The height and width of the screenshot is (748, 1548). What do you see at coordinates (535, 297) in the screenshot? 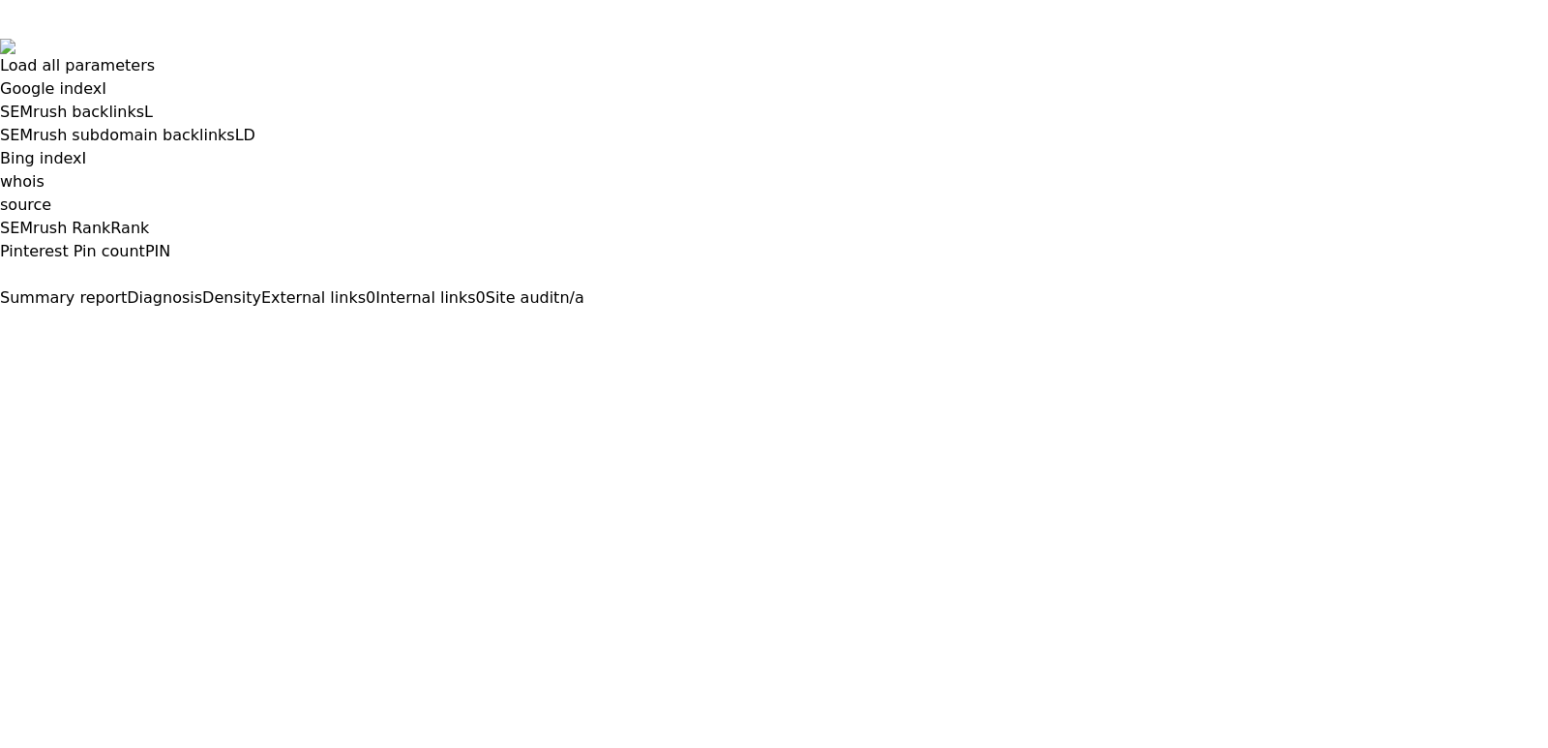
I see `a: Site auditn/a` at bounding box center [535, 297].